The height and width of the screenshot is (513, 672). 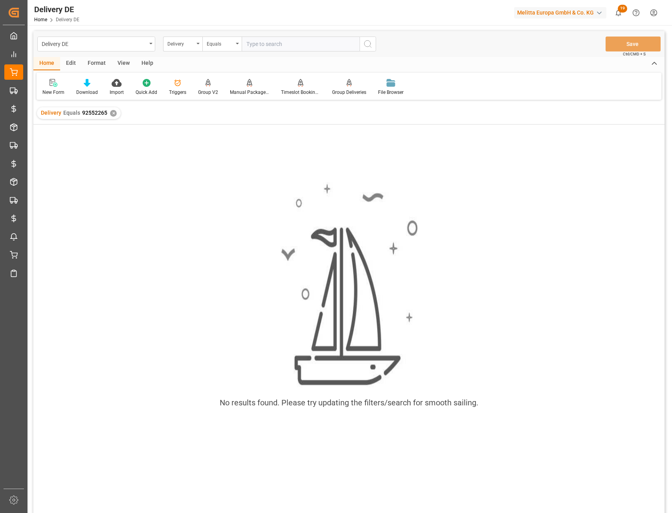 I want to click on button: Melitta Europa GmbH & Co. KG, so click(x=562, y=13).